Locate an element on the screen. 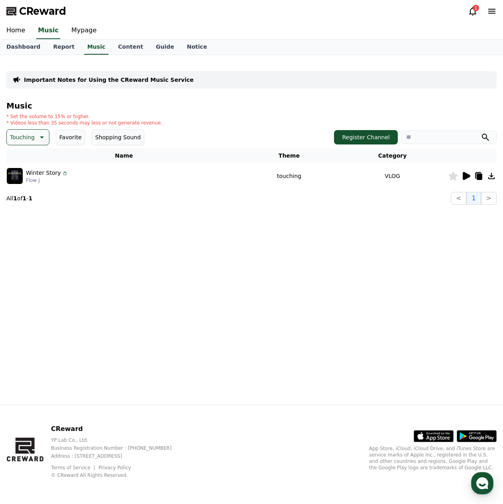 Image resolution: width=503 pixels, height=504 pixels. a: Privacy Policy is located at coordinates (115, 467).